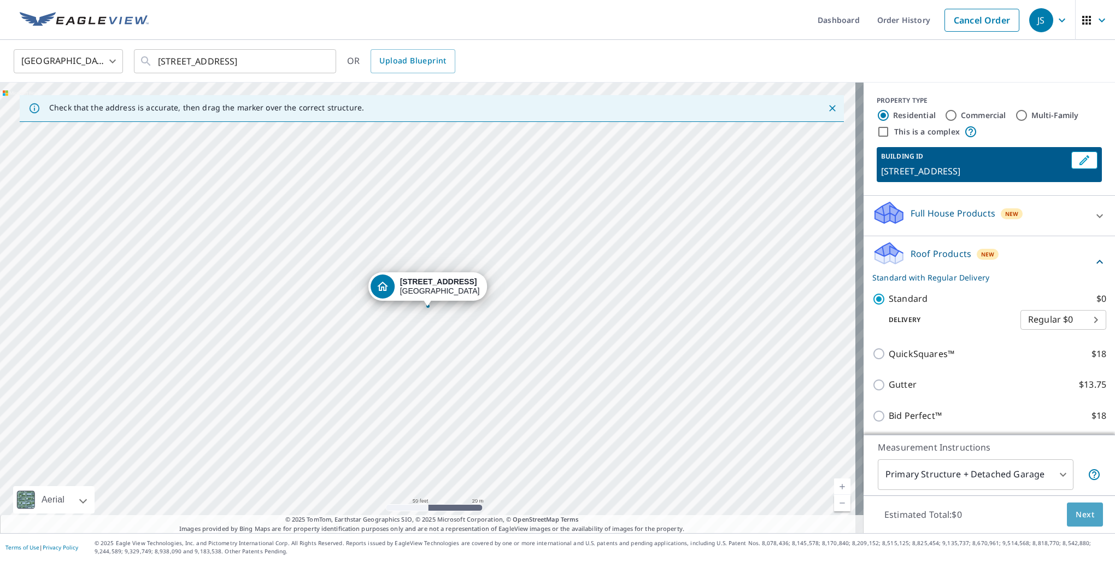 The image size is (1115, 561). What do you see at coordinates (413, 61) in the screenshot?
I see `span: Upload Blueprint` at bounding box center [413, 61].